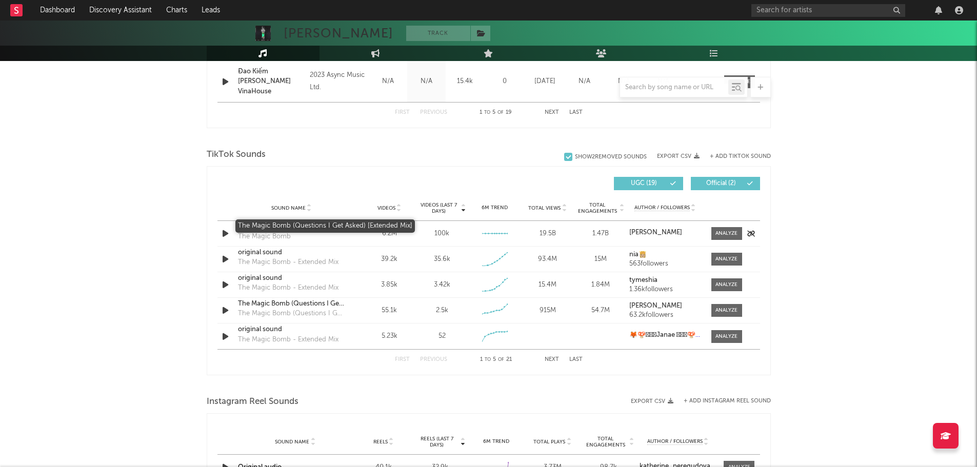  Describe the element at coordinates (252, 402) in the screenshot. I see `span: Instagram Reel Sounds` at that location.